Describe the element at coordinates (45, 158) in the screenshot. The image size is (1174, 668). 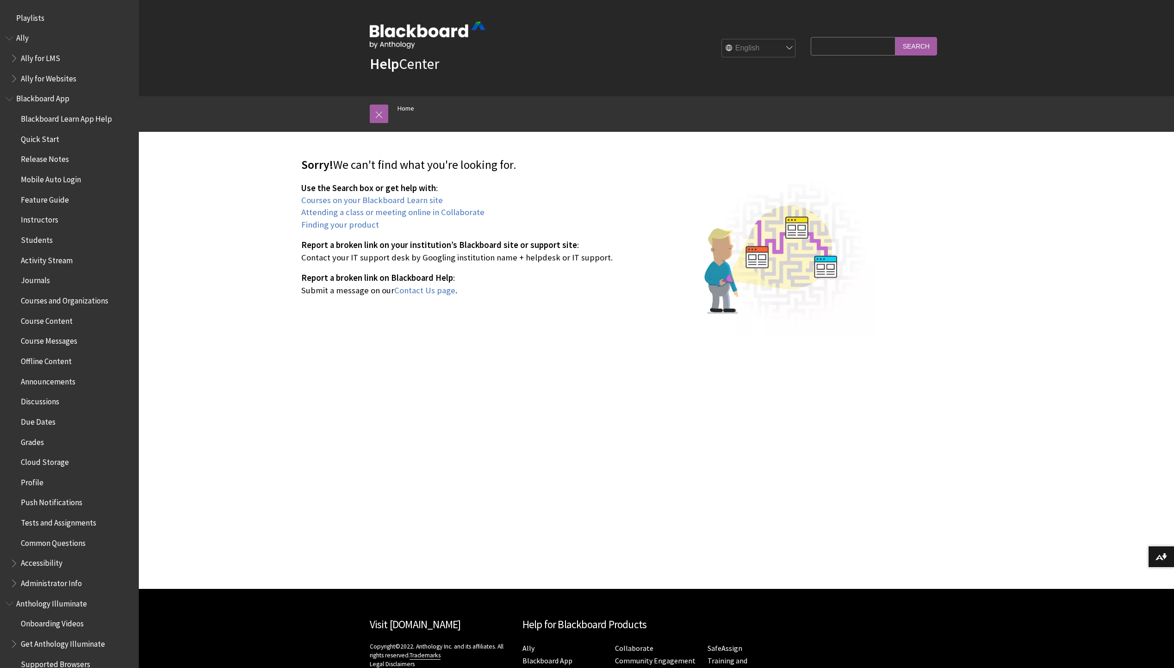
I see `span: Release Notes` at that location.